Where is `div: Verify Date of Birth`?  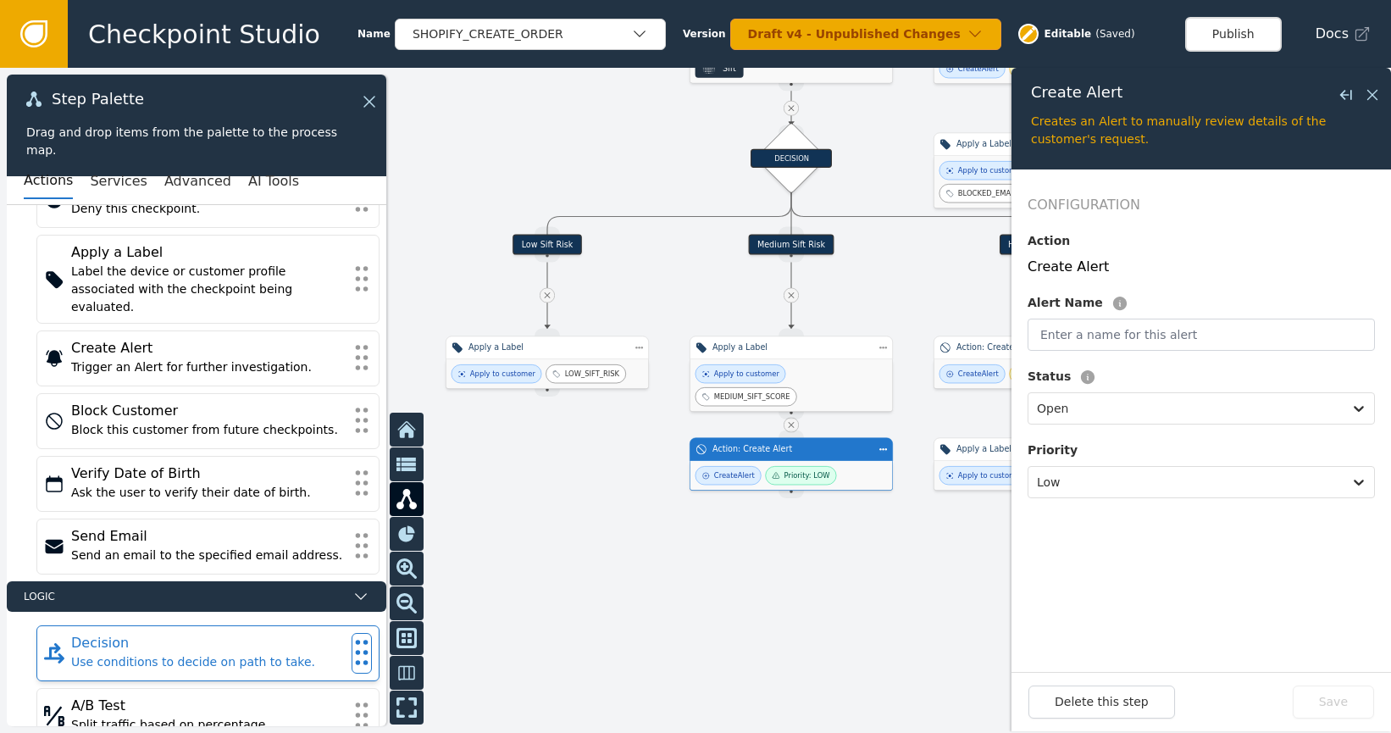 div: Verify Date of Birth is located at coordinates (208, 474).